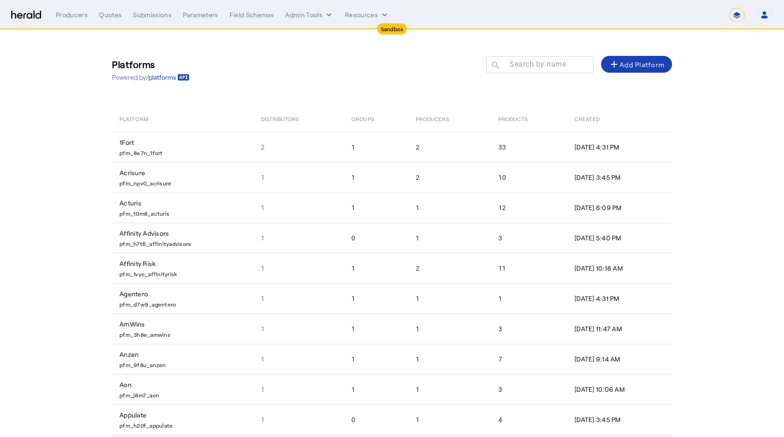 The width and height of the screenshot is (784, 437). Describe the element at coordinates (152, 15) in the screenshot. I see `div: Submissions` at that location.